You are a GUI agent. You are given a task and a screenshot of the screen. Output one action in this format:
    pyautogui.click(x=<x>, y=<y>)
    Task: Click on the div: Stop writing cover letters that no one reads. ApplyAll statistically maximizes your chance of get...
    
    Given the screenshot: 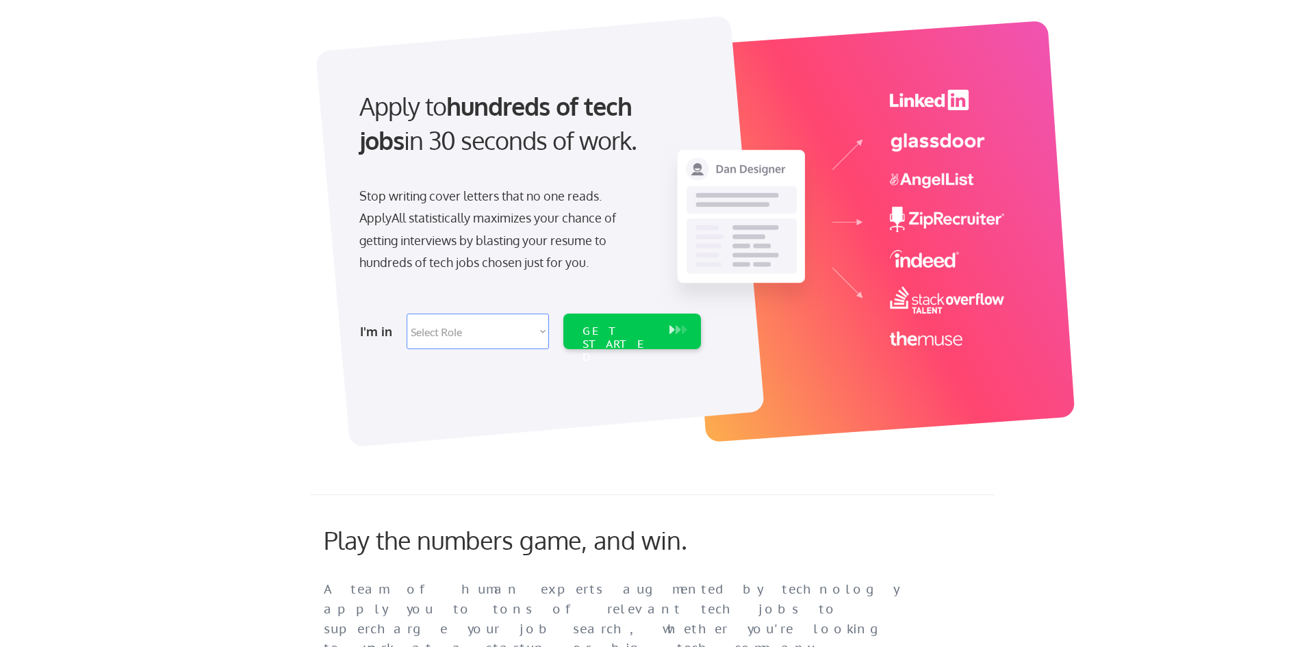 What is the action you would take?
    pyautogui.click(x=500, y=229)
    